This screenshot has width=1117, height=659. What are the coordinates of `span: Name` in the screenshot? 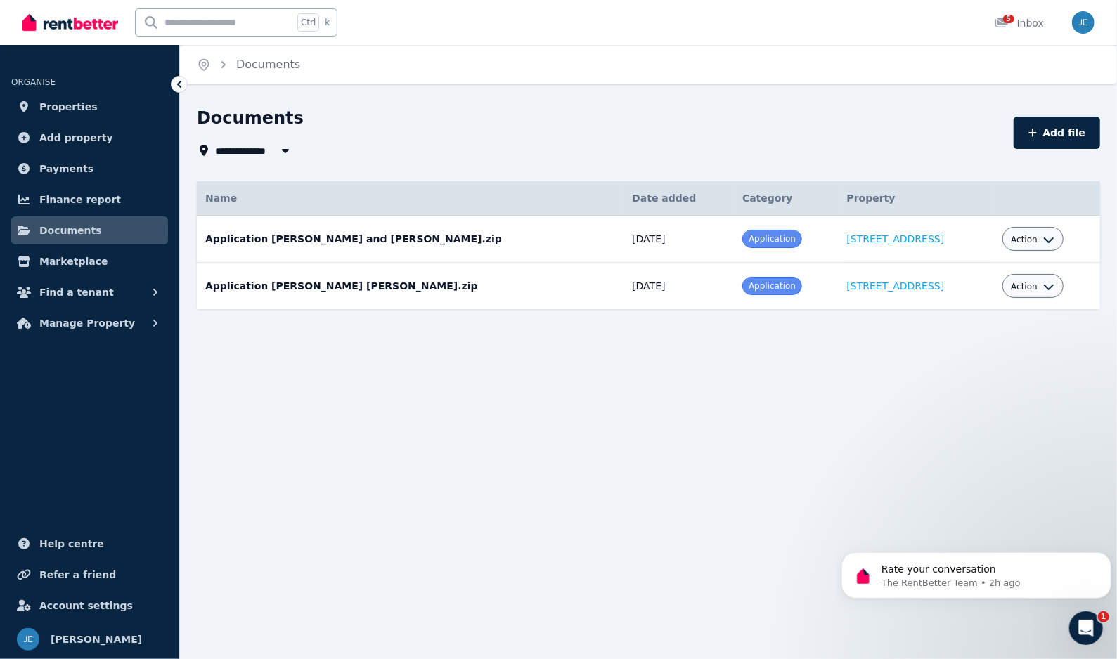 It's located at (221, 198).